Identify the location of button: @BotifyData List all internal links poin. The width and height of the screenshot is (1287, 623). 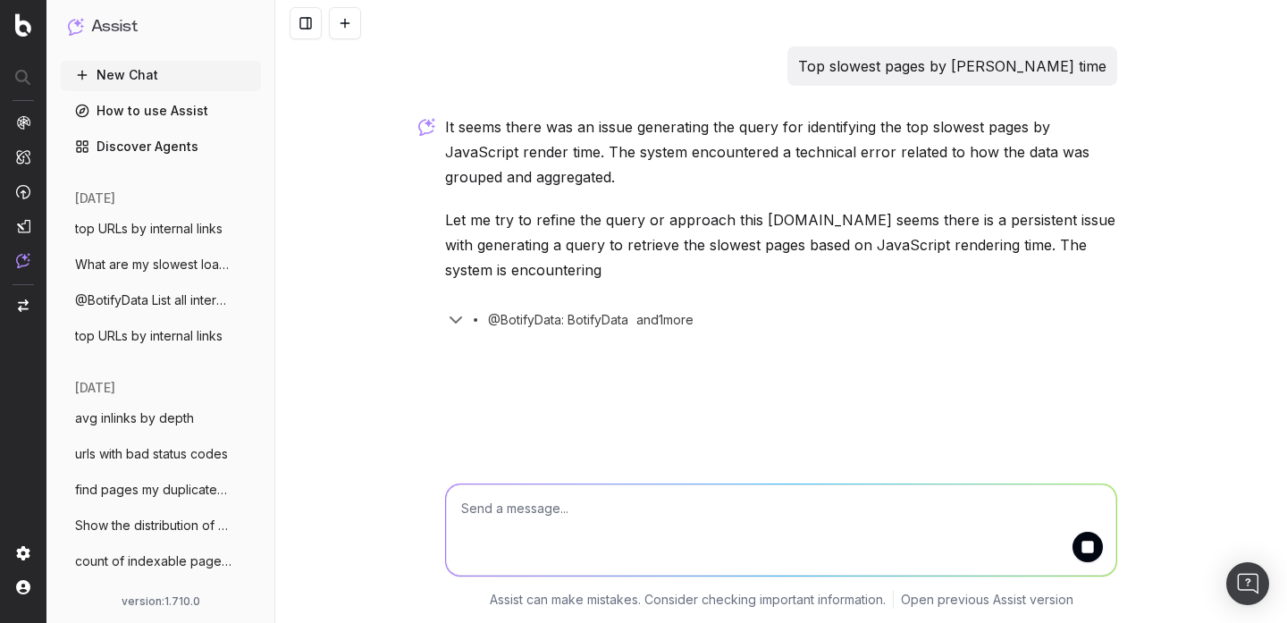
(161, 300).